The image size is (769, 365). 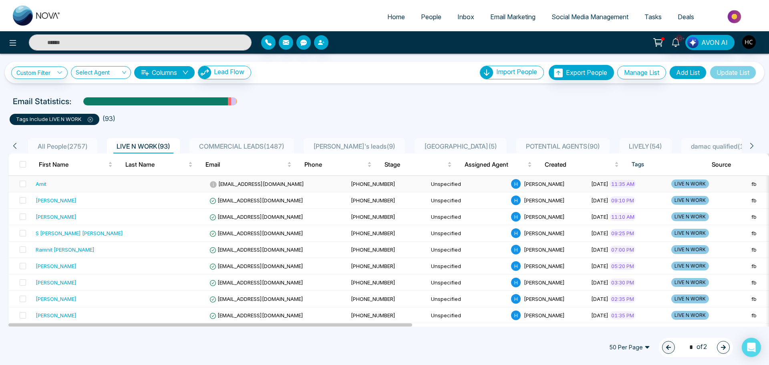 What do you see at coordinates (710, 42) in the screenshot?
I see `button: AVON AI` at bounding box center [710, 42].